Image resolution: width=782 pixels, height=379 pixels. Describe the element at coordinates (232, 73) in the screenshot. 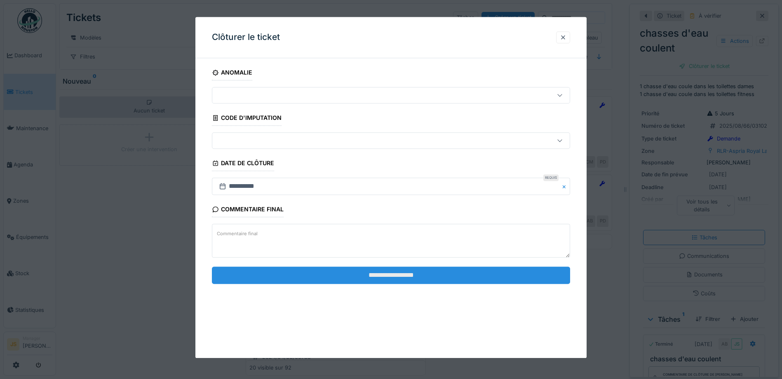

I see `div: Anomalie` at that location.